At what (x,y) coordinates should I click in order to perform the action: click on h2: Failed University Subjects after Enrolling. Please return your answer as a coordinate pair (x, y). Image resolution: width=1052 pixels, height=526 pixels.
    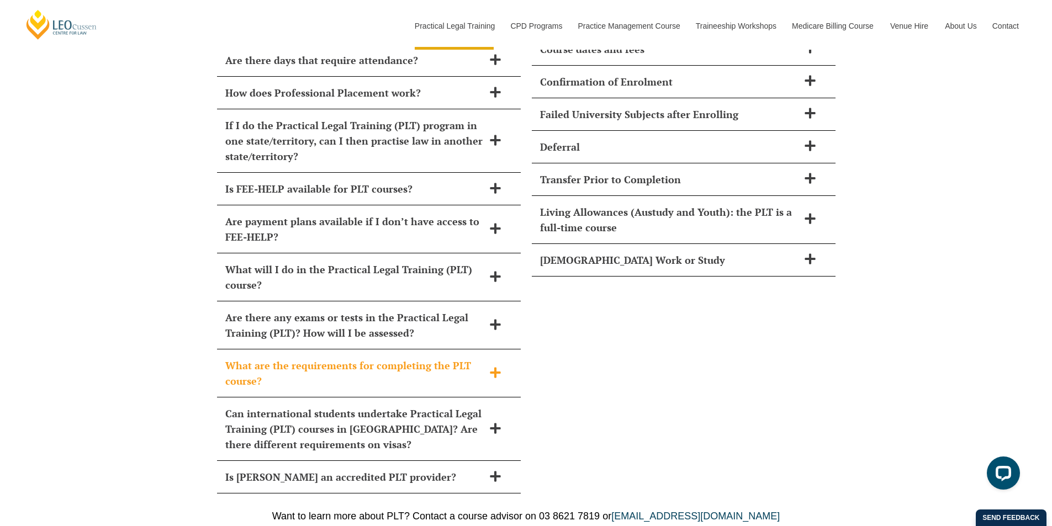
    Looking at the image, I should click on (669, 114).